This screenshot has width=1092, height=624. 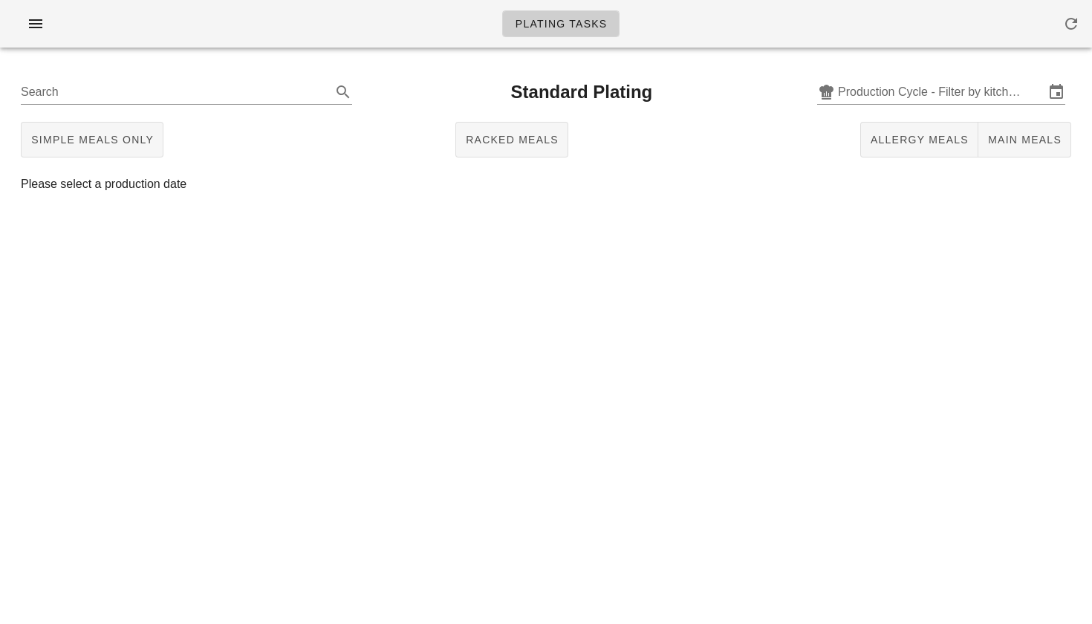 What do you see at coordinates (919, 140) in the screenshot?
I see `button: Allergy Meals` at bounding box center [919, 140].